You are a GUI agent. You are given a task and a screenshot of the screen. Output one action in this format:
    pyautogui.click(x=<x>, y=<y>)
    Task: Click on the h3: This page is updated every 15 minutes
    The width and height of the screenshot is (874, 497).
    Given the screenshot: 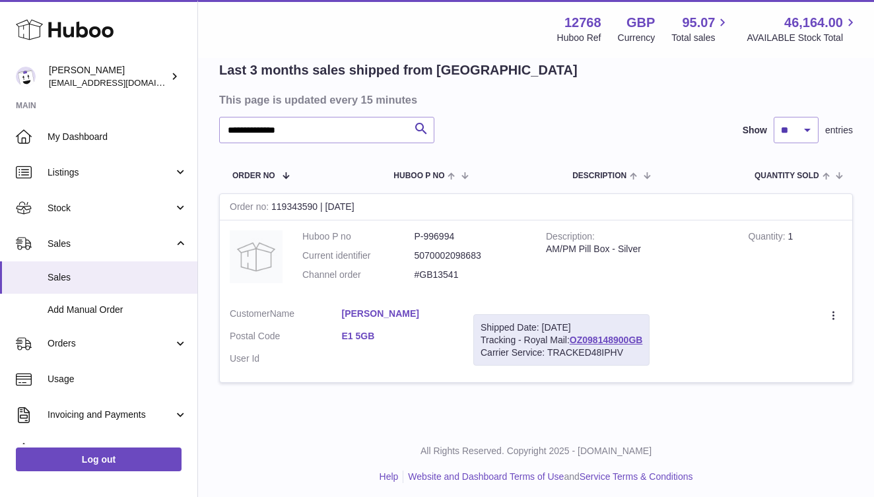 What is the action you would take?
    pyautogui.click(x=534, y=100)
    